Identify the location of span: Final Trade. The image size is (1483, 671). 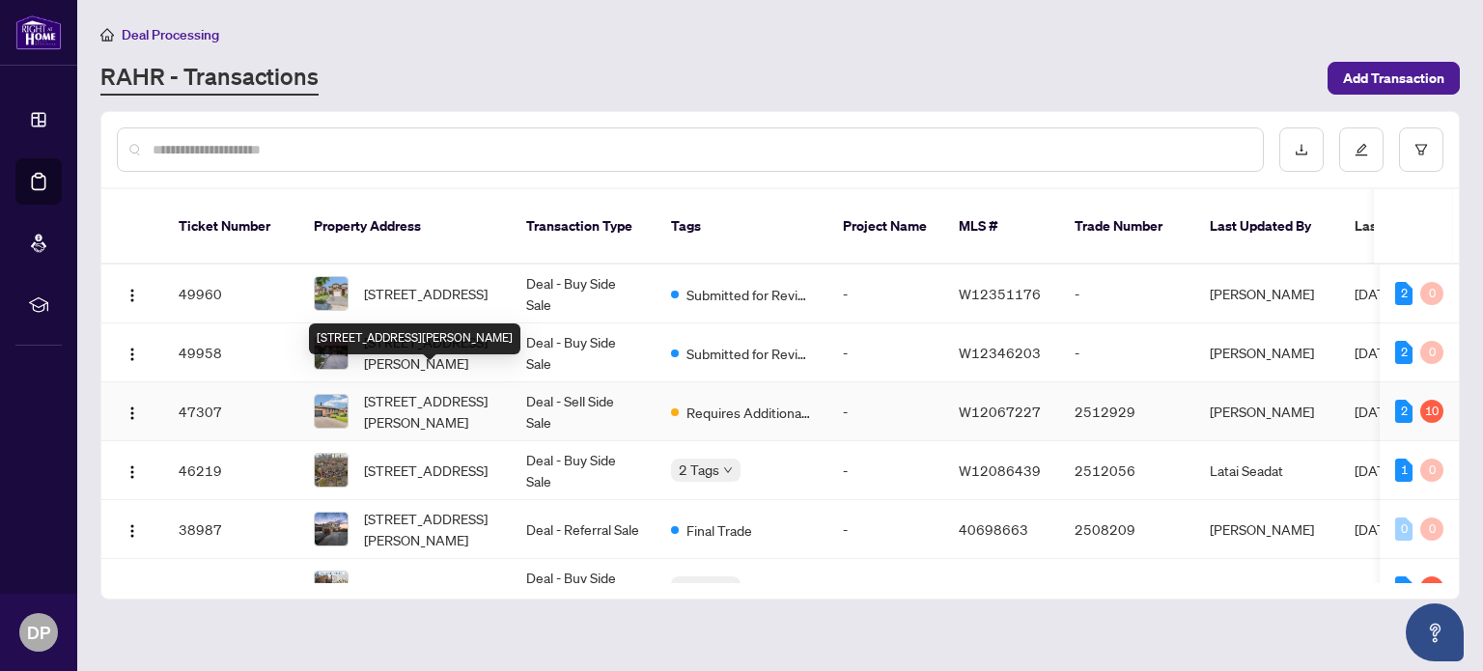
(719, 530).